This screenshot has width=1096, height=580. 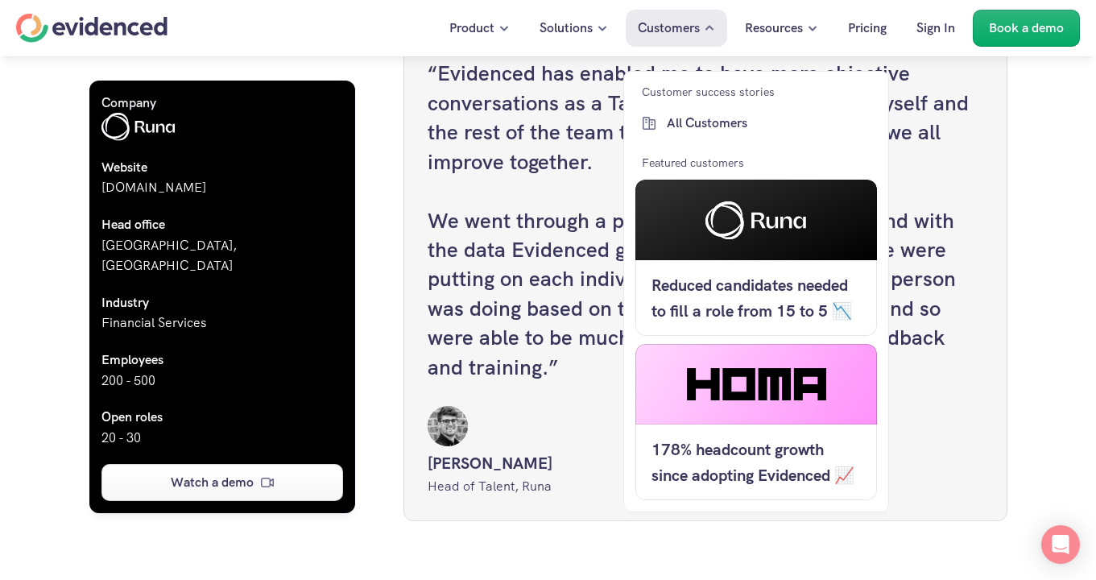 What do you see at coordinates (756, 462) in the screenshot?
I see `h5: 178% headcount growth since adopting Evidenced 📈` at bounding box center [756, 462].